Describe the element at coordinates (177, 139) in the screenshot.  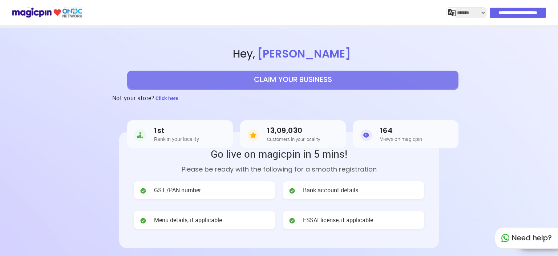
I see `h5: Rank in your locality` at that location.